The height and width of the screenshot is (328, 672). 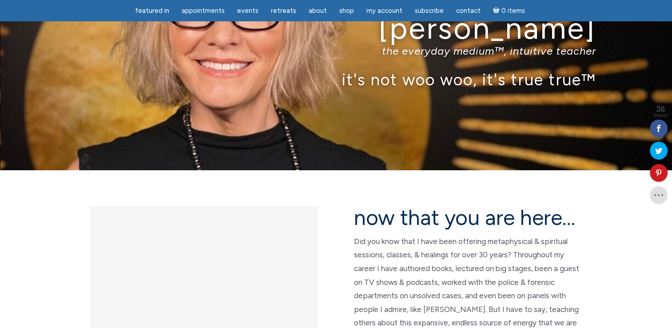 I want to click on a: Subscribe, so click(x=429, y=11).